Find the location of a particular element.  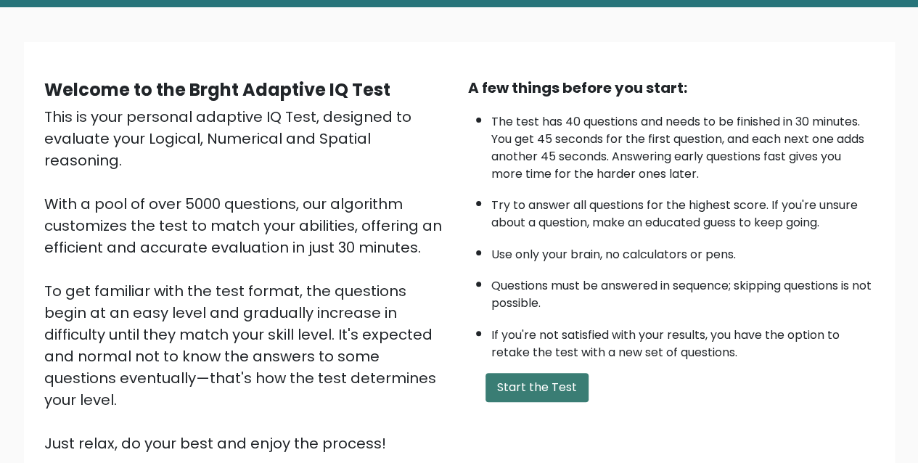

li: Try to answer all questions for the highest score. If you're unsure about a question, make an edu... is located at coordinates (683, 210).